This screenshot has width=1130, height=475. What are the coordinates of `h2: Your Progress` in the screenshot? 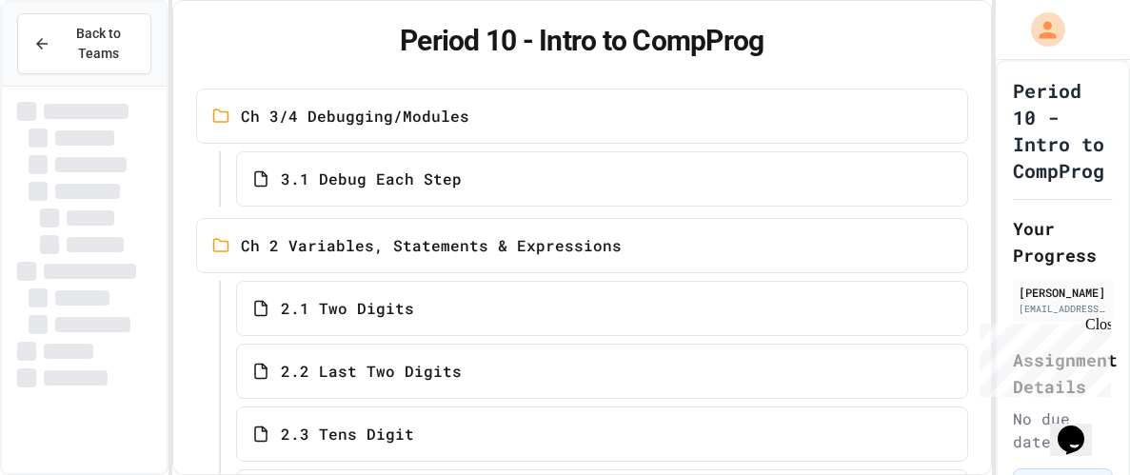 It's located at (1063, 242).